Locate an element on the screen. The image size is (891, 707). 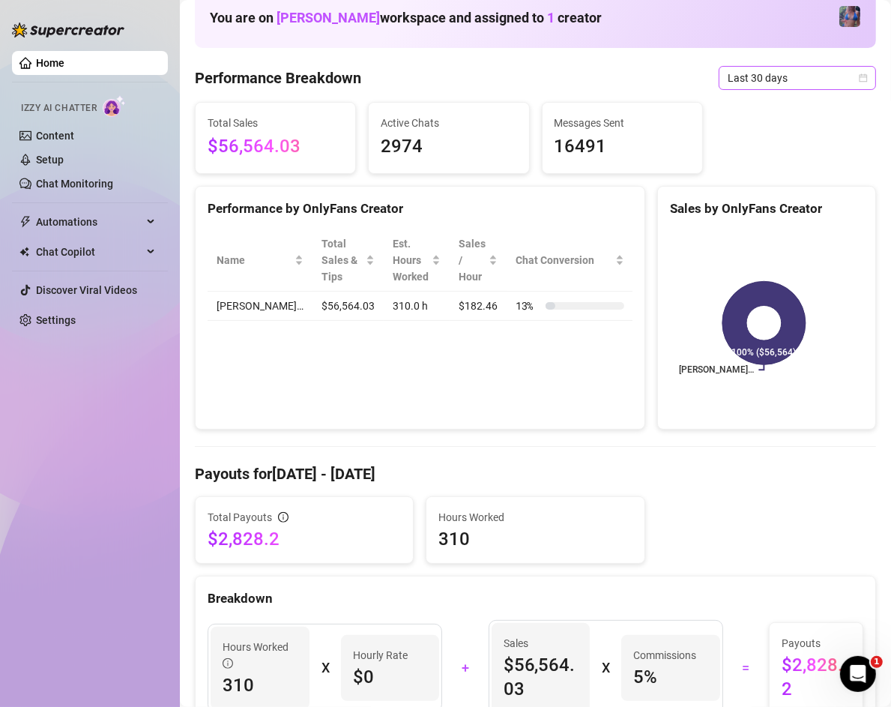
a: Discover Viral Videos is located at coordinates (86, 290).